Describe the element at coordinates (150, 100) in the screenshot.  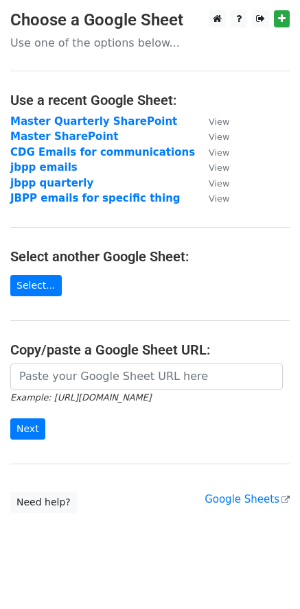
I see `h4: Use a recent Google Sheet:` at that location.